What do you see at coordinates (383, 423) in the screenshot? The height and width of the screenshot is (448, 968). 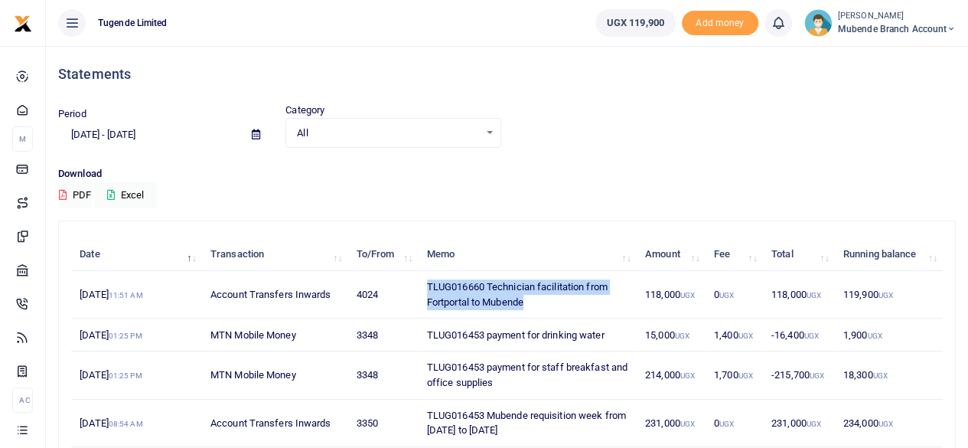 I see `td: 3350` at bounding box center [383, 423].